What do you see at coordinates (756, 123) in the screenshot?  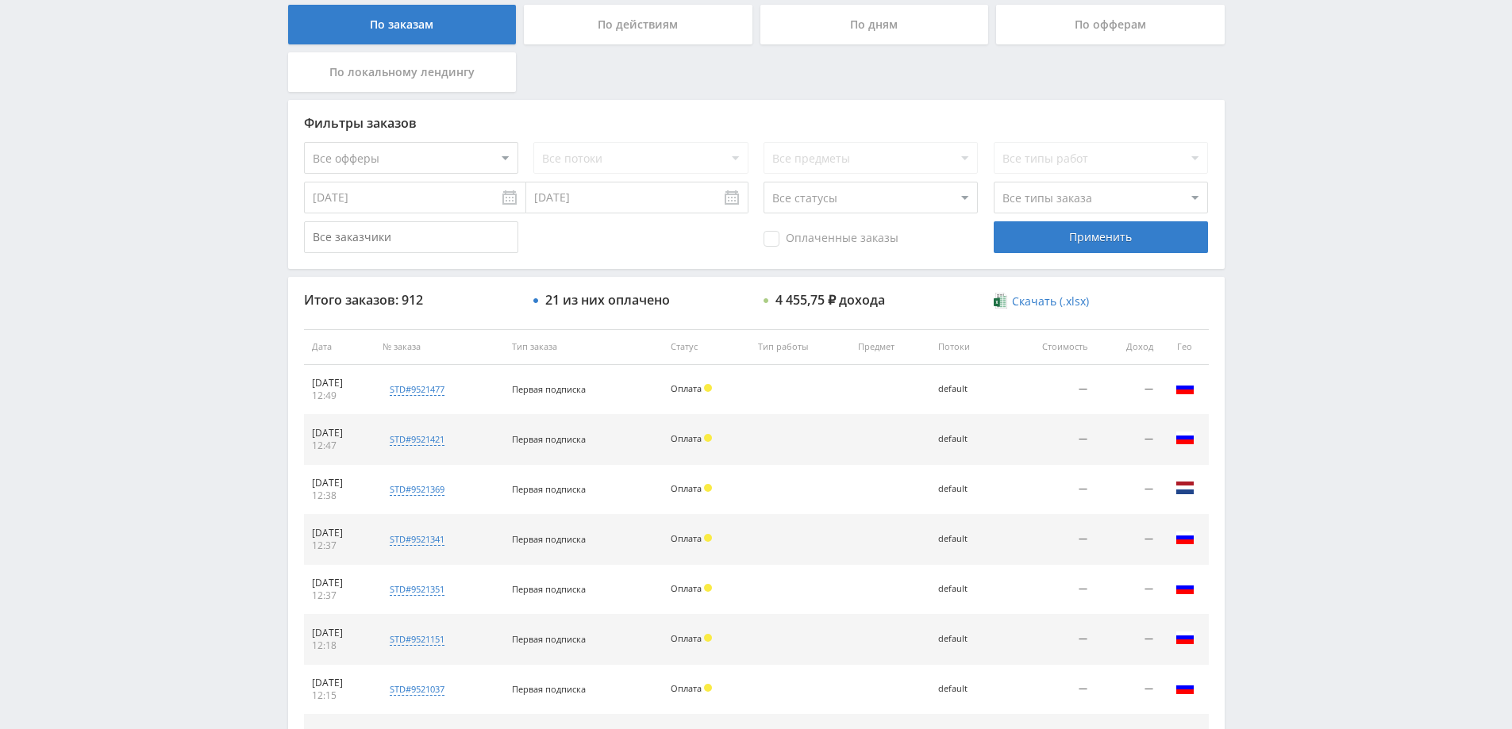 I see `div: Фильтры заказов` at bounding box center [756, 123].